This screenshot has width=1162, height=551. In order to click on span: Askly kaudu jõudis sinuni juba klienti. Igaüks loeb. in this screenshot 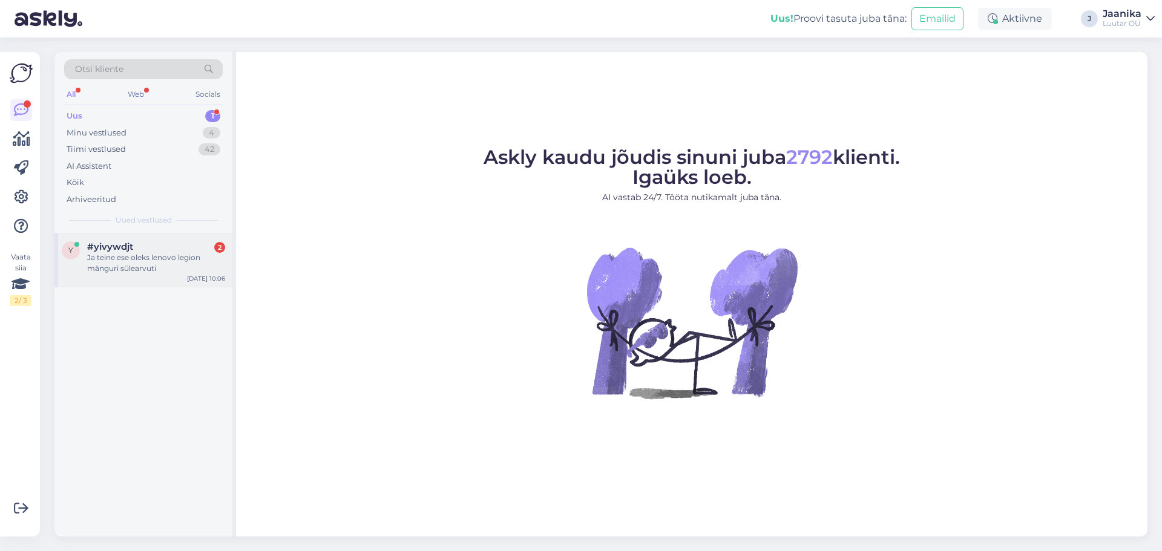, I will do `click(692, 167)`.